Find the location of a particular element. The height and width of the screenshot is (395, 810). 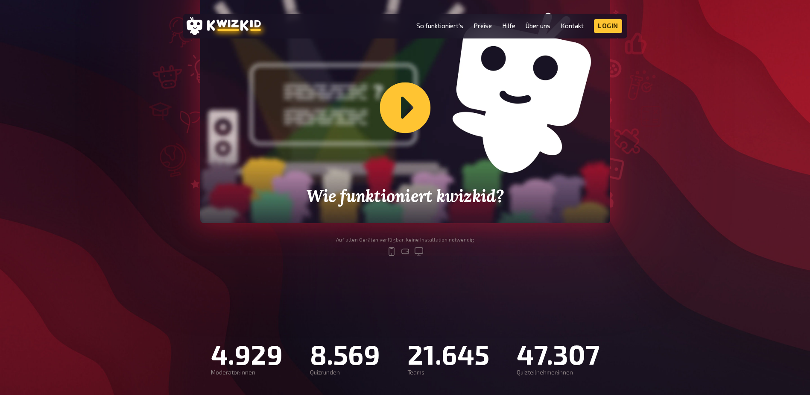

a: Preise is located at coordinates (482, 26).